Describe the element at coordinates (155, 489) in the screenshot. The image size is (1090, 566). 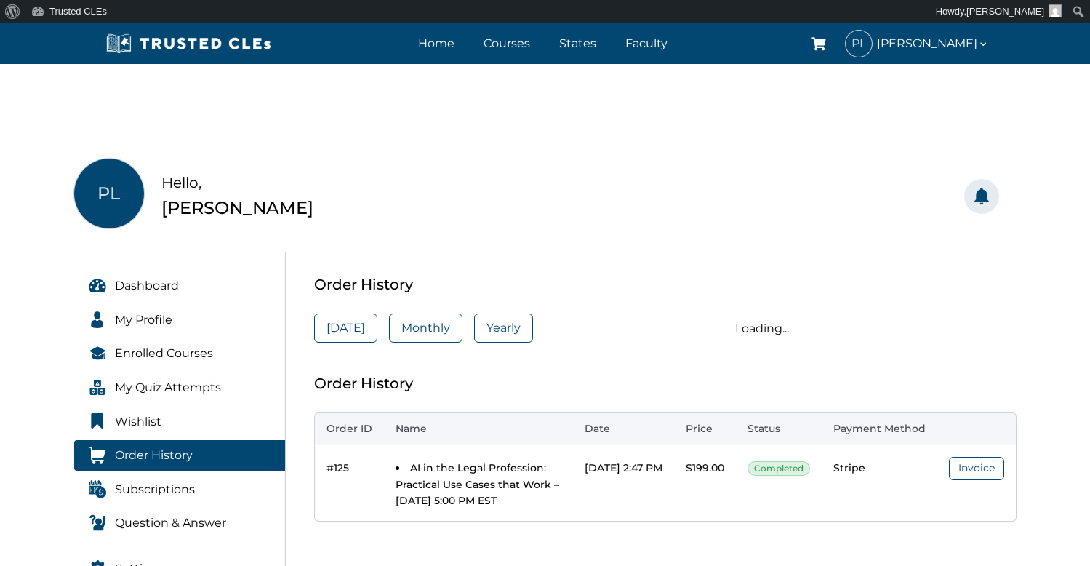
I see `span: Subscriptions` at that location.